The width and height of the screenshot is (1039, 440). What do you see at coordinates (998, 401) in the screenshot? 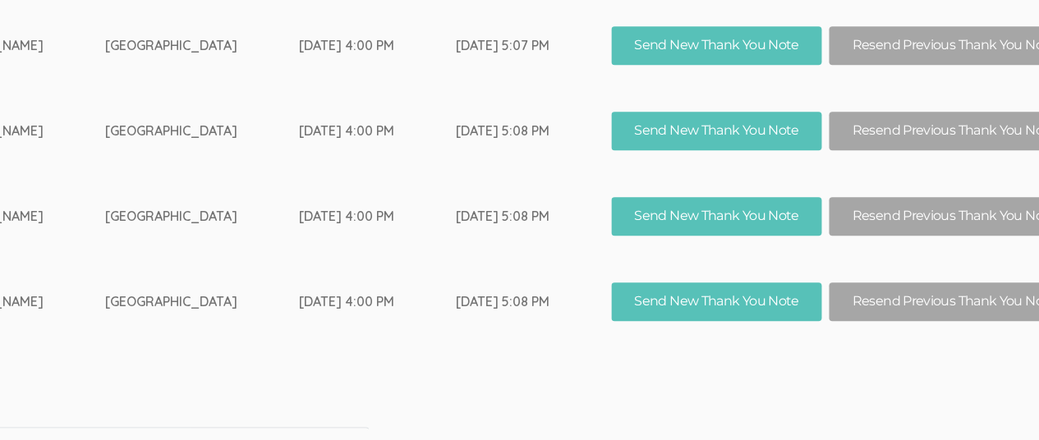
I see `div: Chat Widget` at bounding box center [998, 401].